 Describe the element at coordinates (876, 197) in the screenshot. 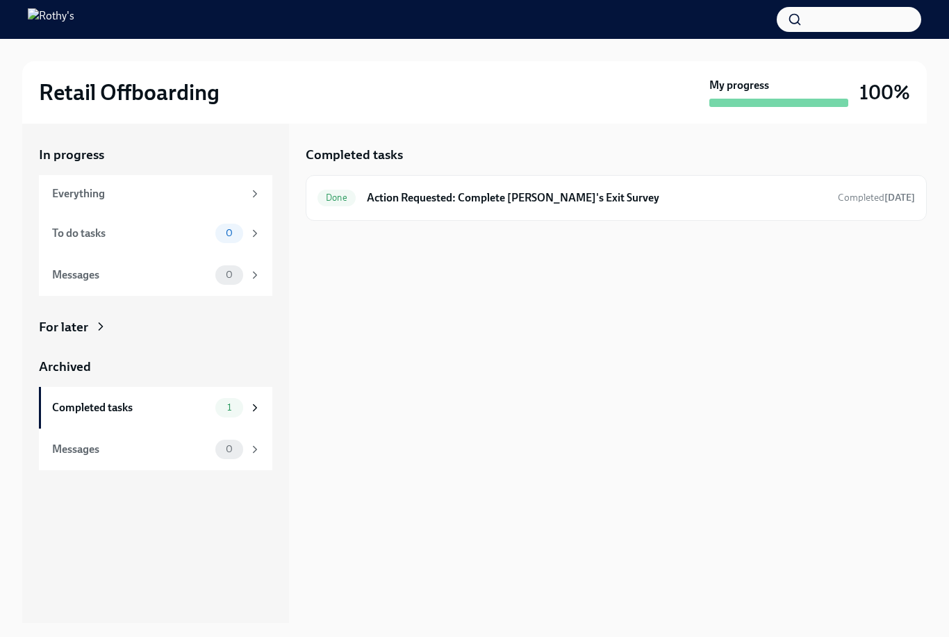

I see `span: October 6th, 2025 18:05` at that location.